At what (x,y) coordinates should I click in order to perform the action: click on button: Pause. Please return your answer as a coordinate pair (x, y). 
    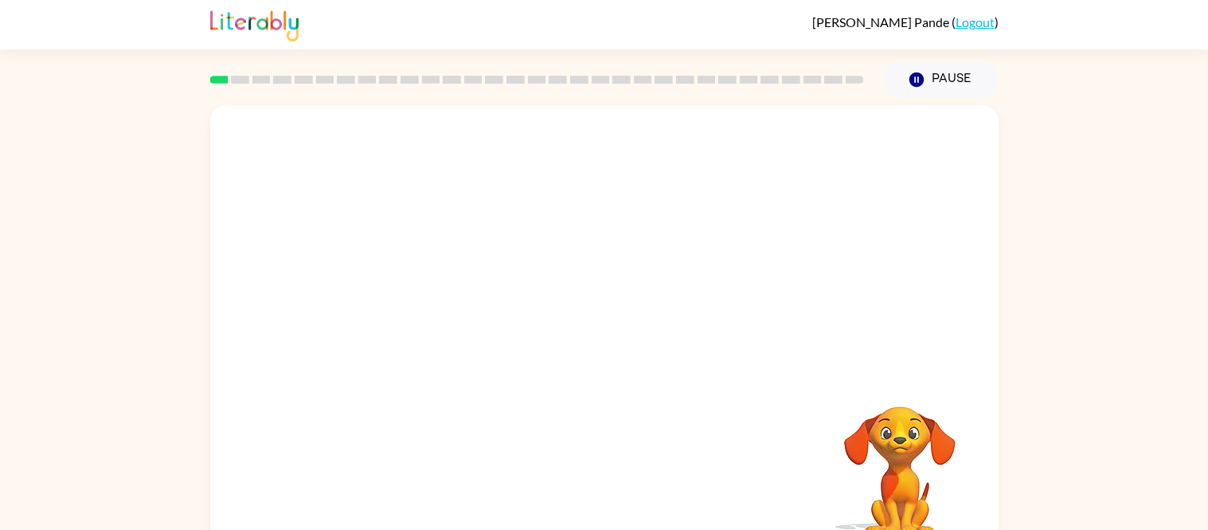
    Looking at the image, I should click on (941, 80).